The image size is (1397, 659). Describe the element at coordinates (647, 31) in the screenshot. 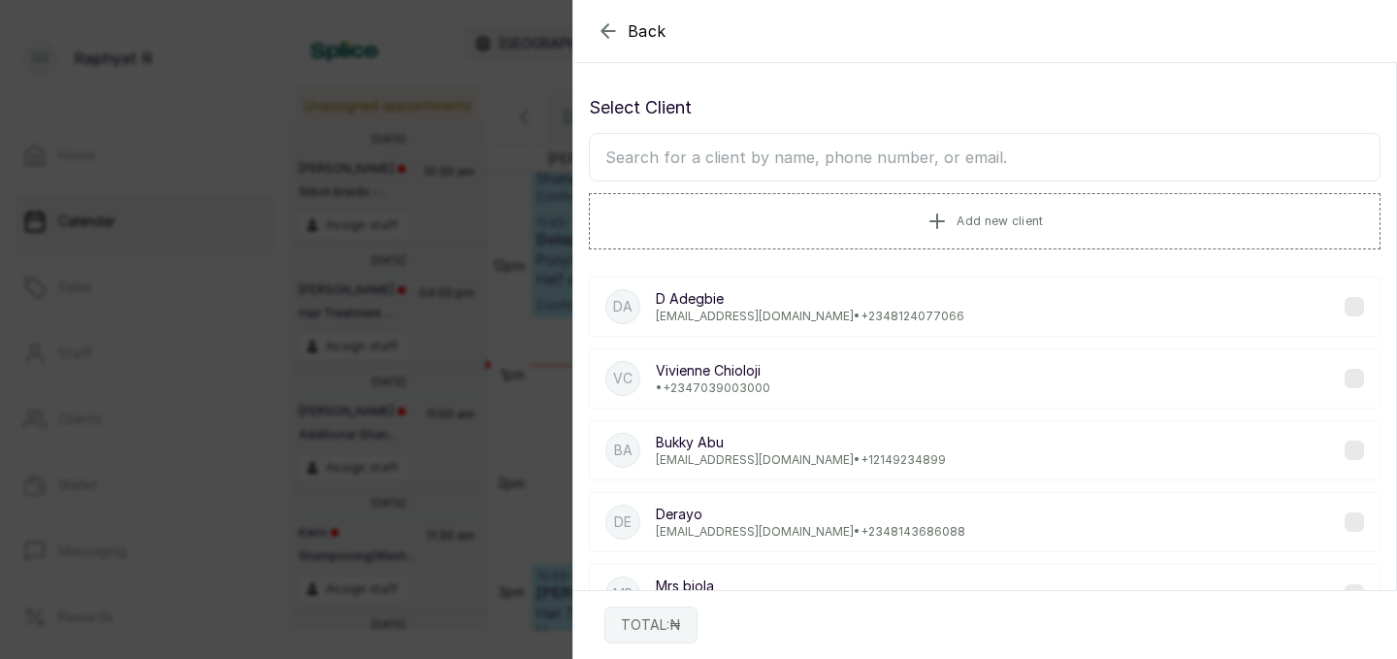

I see `span: Back` at that location.